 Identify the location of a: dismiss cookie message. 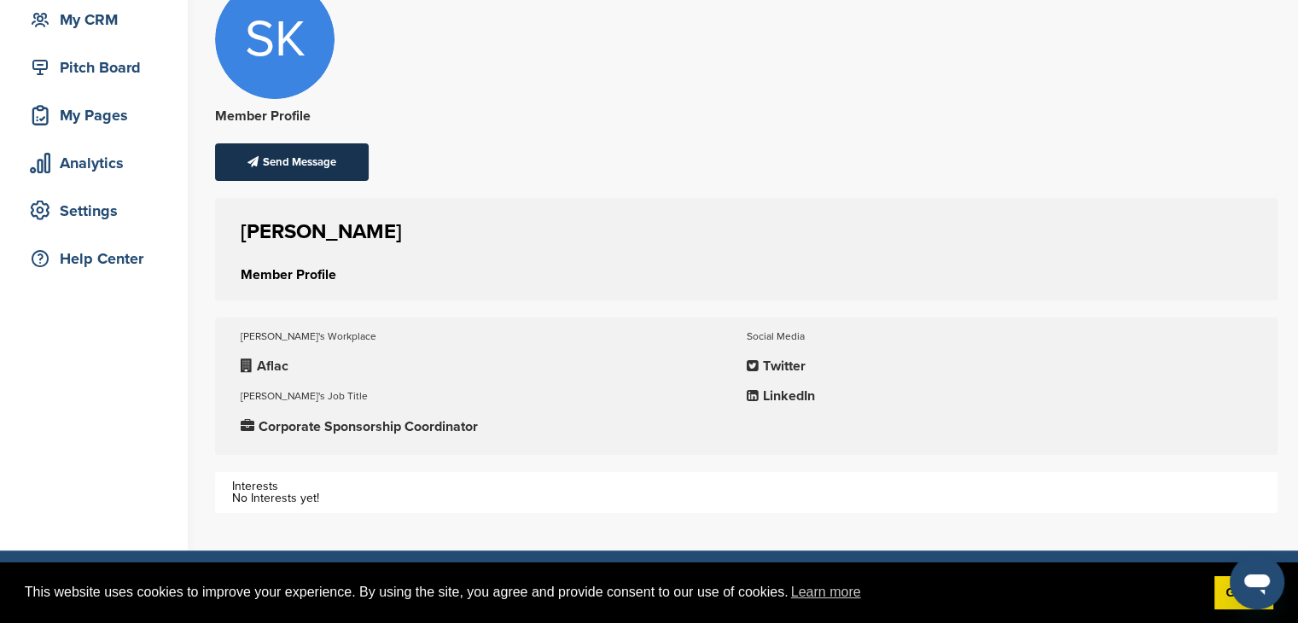
(1244, 593).